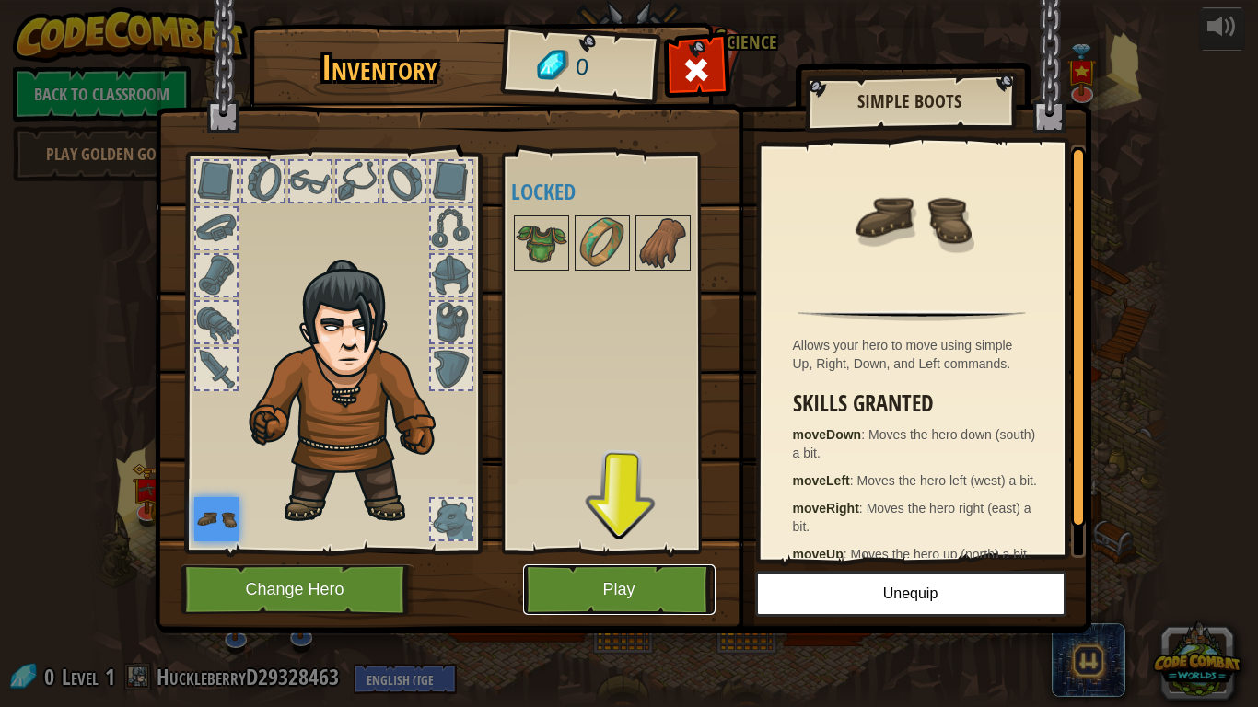 Image resolution: width=1258 pixels, height=707 pixels. I want to click on h1: Inventory, so click(379, 68).